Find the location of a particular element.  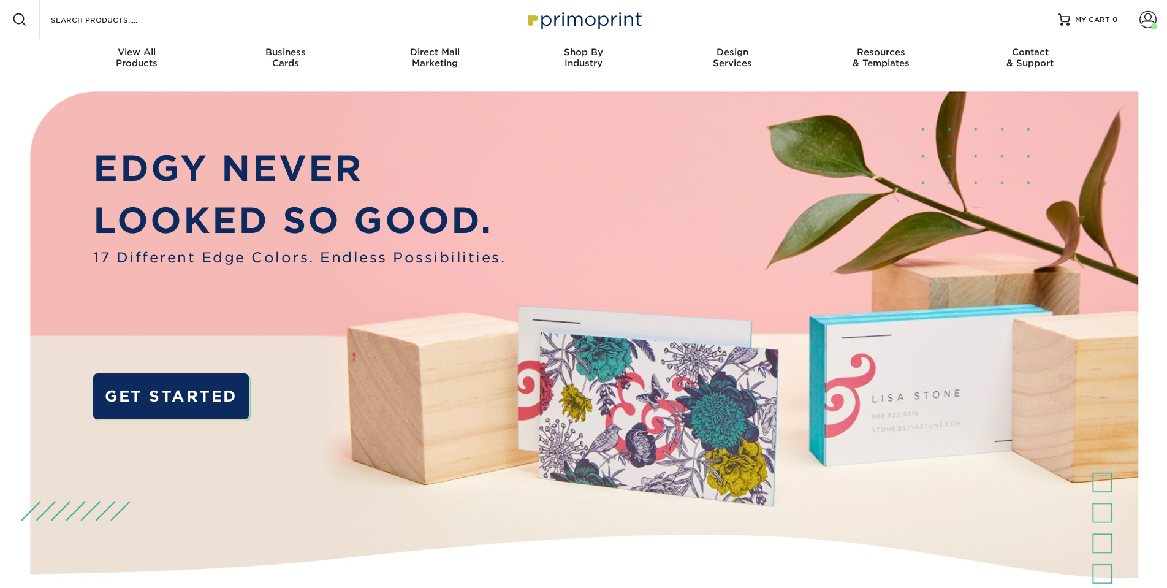

a: DesignServices is located at coordinates (732, 59).